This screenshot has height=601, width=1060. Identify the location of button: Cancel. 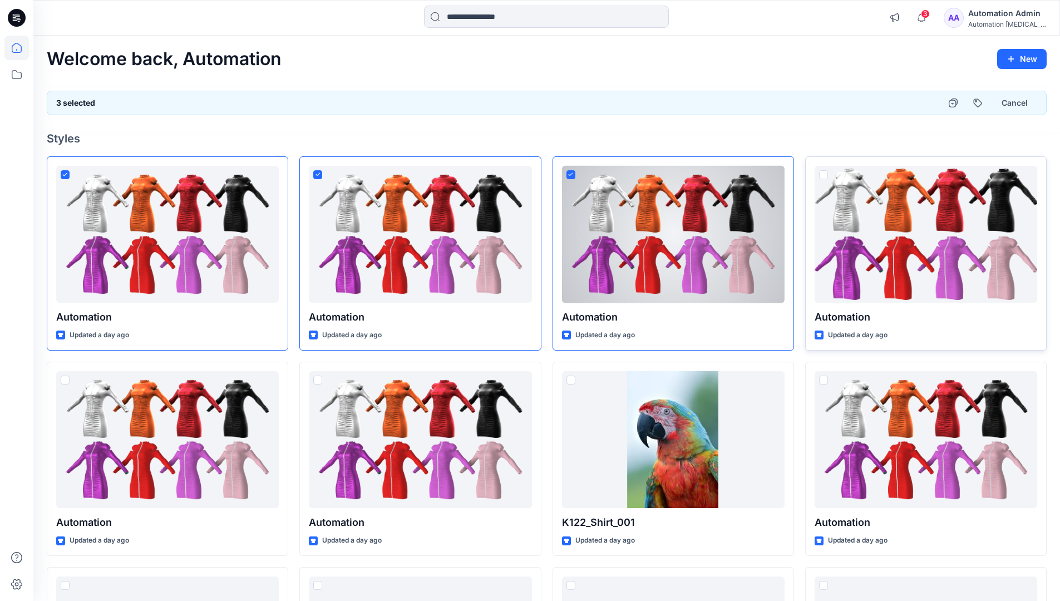
(1015, 103).